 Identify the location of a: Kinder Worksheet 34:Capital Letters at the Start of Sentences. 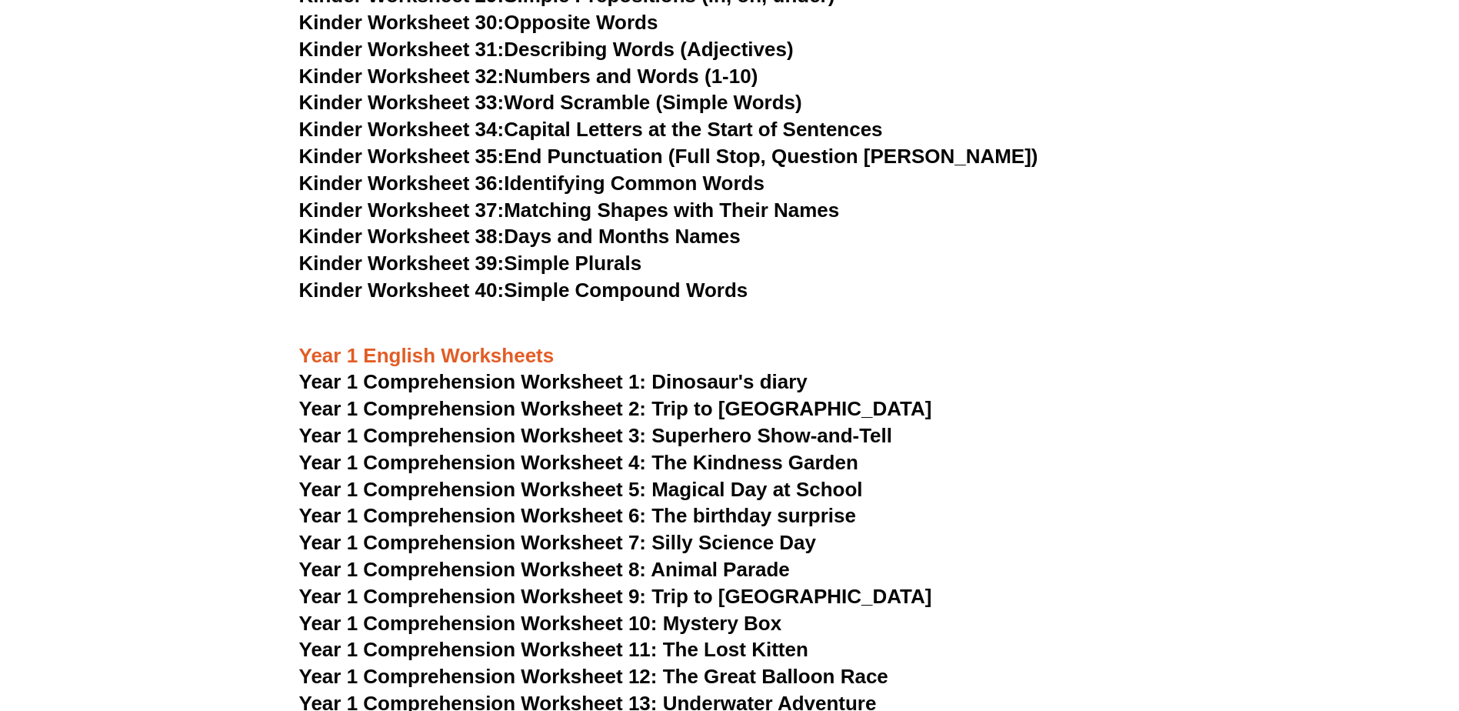
(591, 129).